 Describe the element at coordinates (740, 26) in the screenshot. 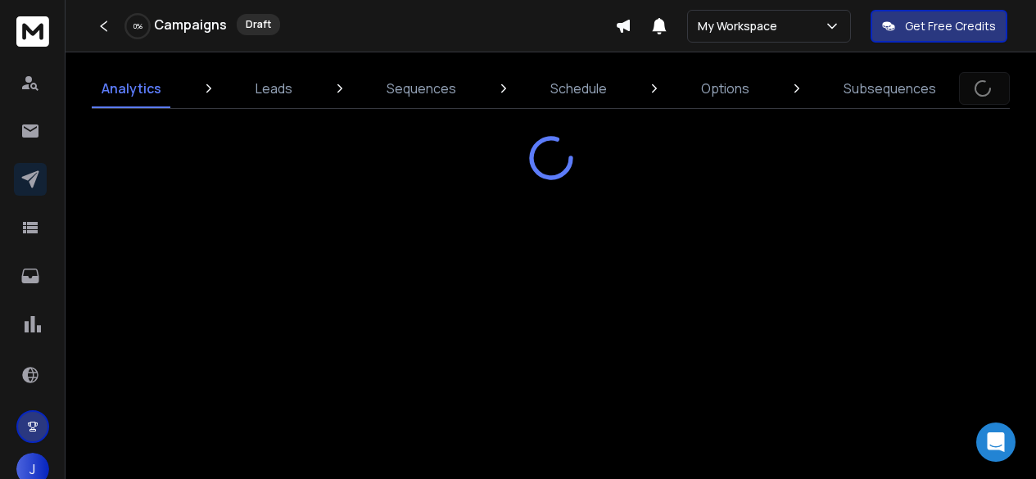

I see `p: My Workspace` at that location.